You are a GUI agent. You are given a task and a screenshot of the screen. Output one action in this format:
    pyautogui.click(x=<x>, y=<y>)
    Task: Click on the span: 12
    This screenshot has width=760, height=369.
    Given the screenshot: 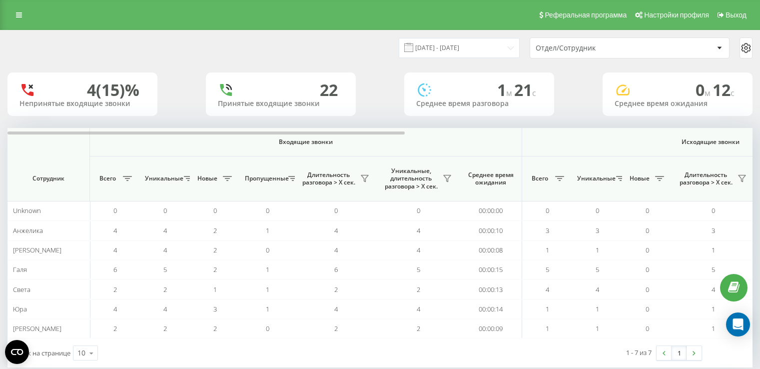 What is the action you would take?
    pyautogui.click(x=723, y=89)
    